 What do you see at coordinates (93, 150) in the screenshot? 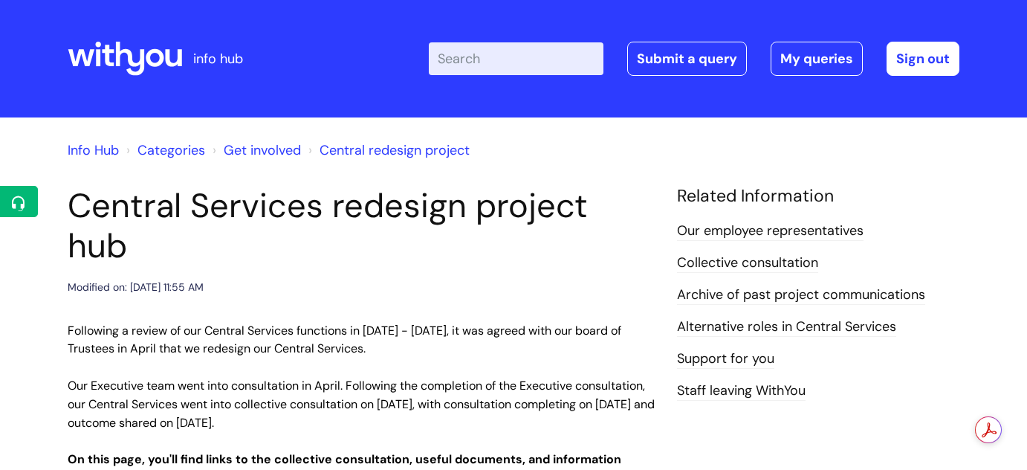
I see `a: Info Hub` at bounding box center [93, 150].